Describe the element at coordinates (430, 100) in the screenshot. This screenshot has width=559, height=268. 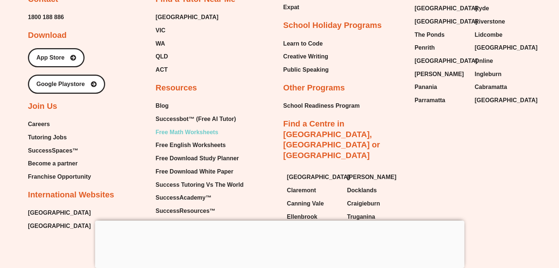
I see `span: Parramatta` at that location.